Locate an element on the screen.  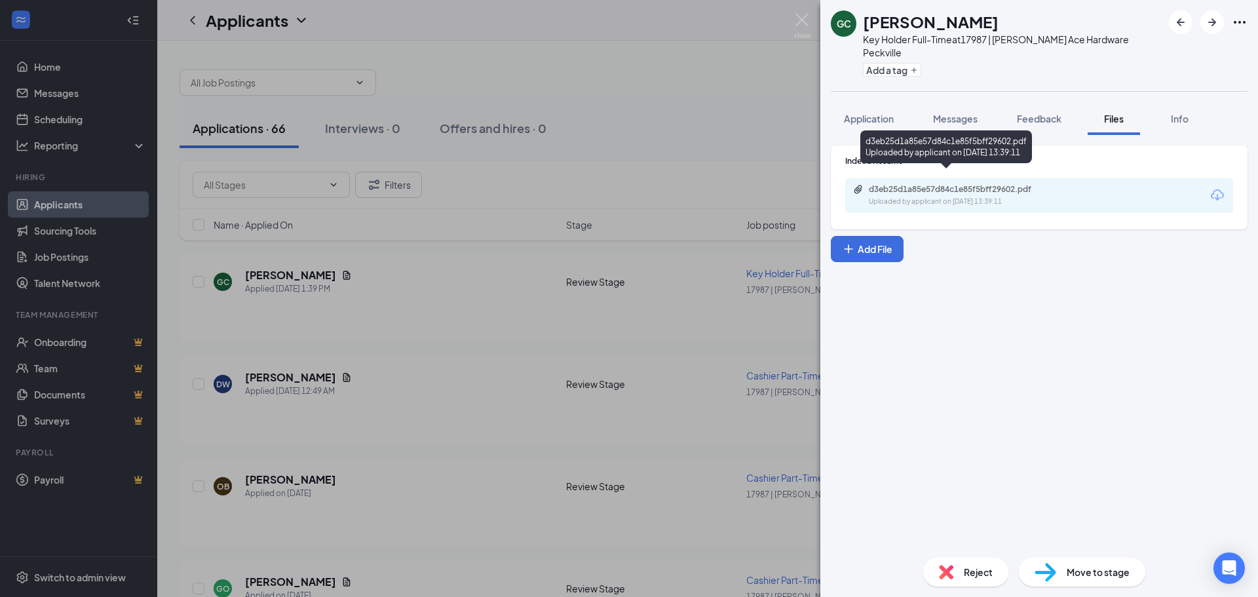
button: ArrowLeftNew is located at coordinates (1181, 22).